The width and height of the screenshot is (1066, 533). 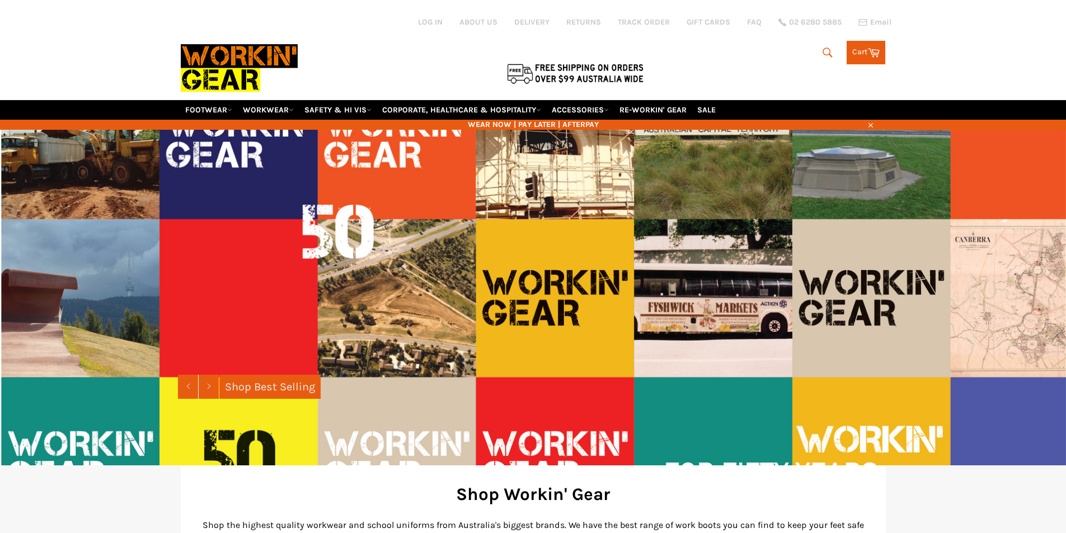 What do you see at coordinates (653, 110) in the screenshot?
I see `a: RE-WORKIN' GEAR` at bounding box center [653, 110].